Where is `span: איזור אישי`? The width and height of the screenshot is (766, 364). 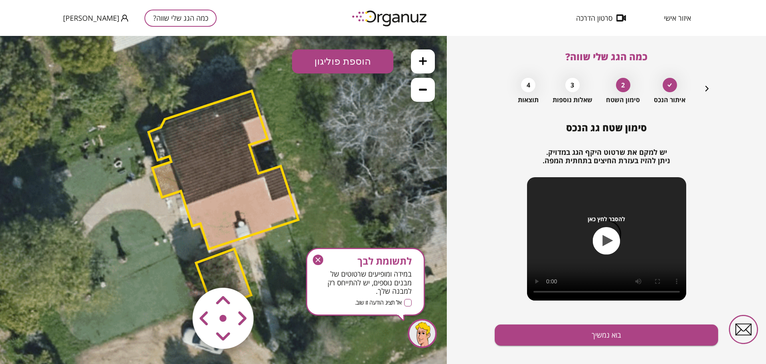 span: איזור אישי is located at coordinates (677, 18).